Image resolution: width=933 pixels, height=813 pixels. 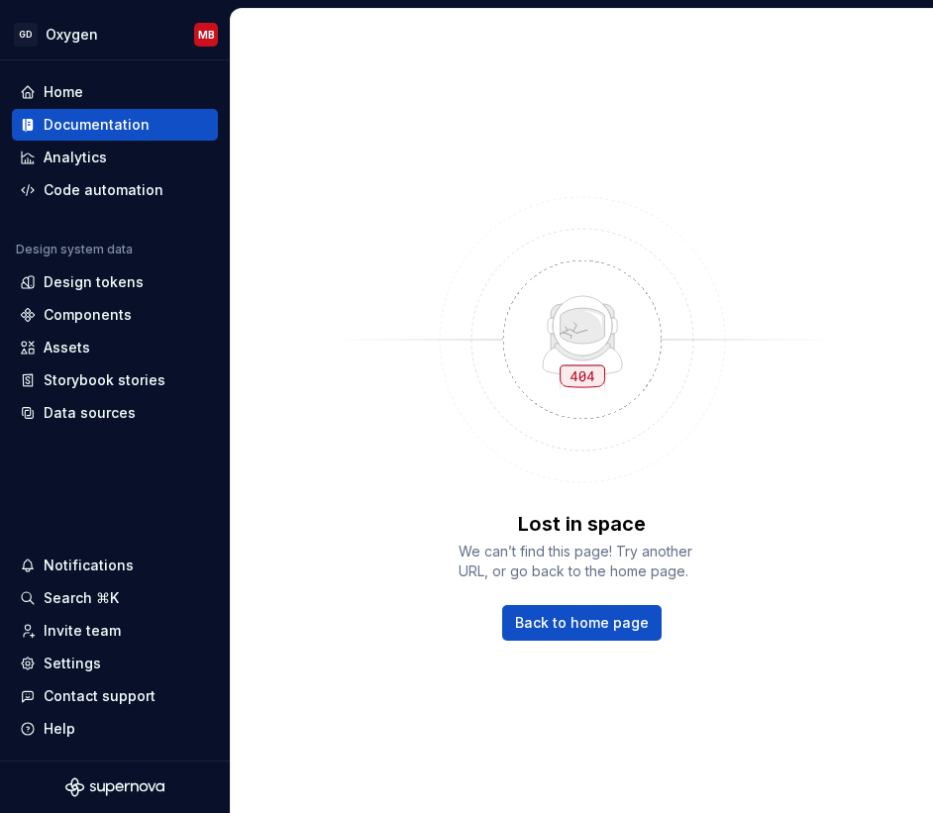 I want to click on a: Settings, so click(x=115, y=663).